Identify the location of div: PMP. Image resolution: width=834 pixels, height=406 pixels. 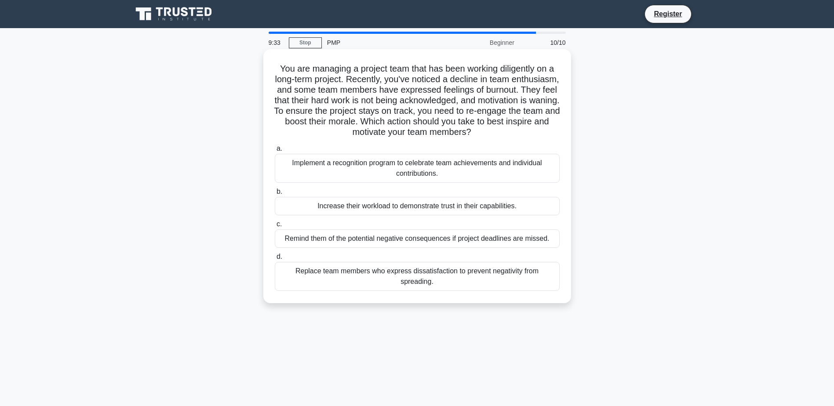
(382, 43).